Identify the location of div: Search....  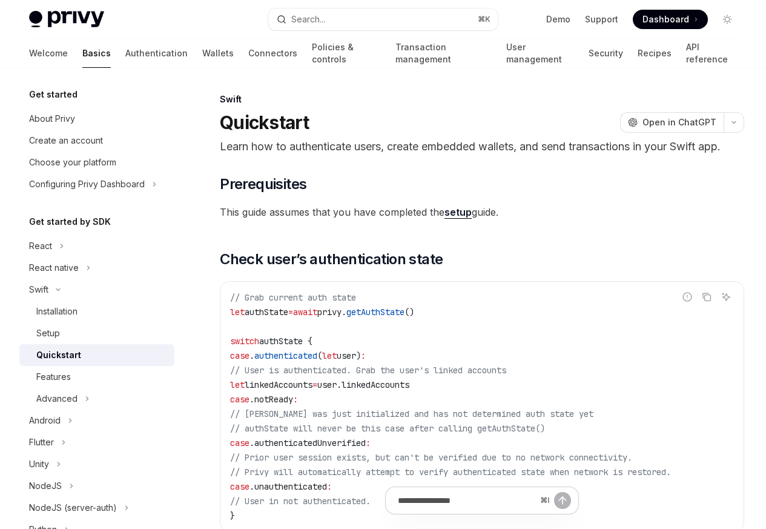
(308, 19).